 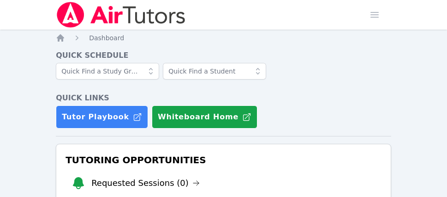 What do you see at coordinates (145, 183) in the screenshot?
I see `a: Requested Sessions (0)` at bounding box center [145, 183].